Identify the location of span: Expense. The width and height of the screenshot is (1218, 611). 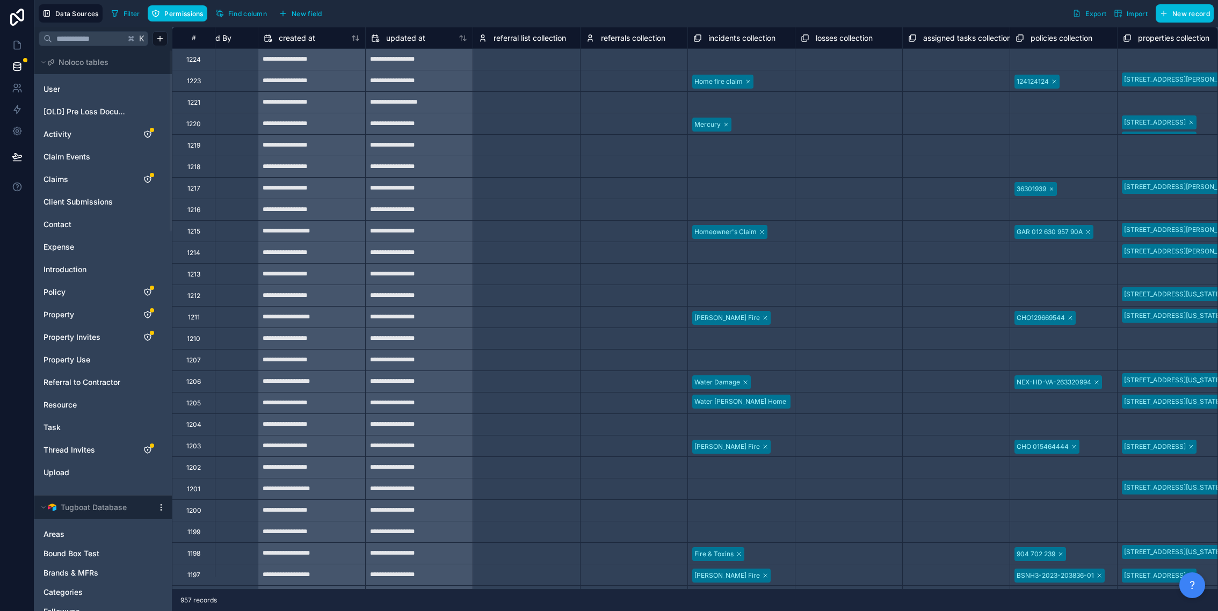
(59, 247).